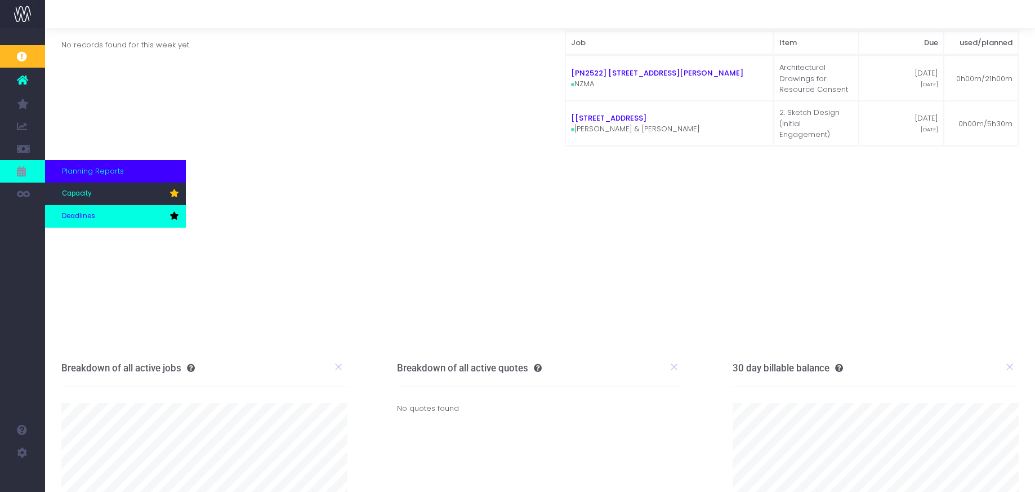  Describe the element at coordinates (670, 43) in the screenshot. I see `th: Job: activate to sort column ascending` at that location.